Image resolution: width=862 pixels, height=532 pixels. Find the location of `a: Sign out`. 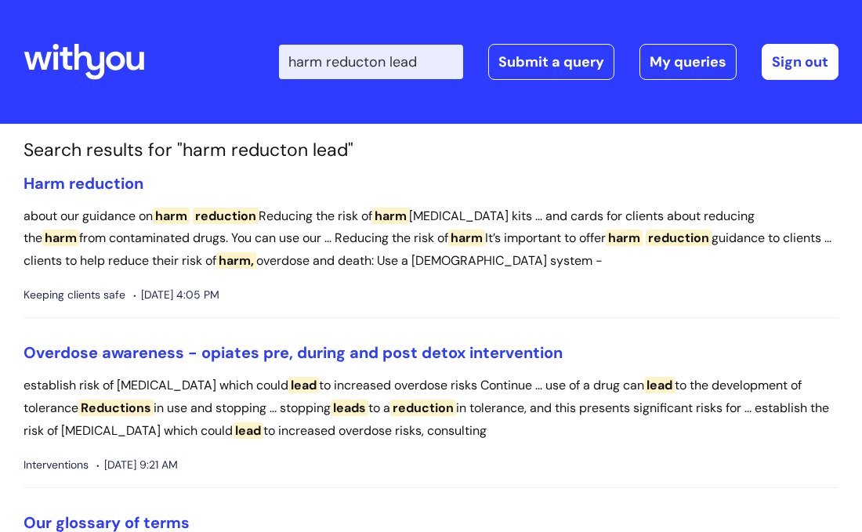

a: Sign out is located at coordinates (800, 62).